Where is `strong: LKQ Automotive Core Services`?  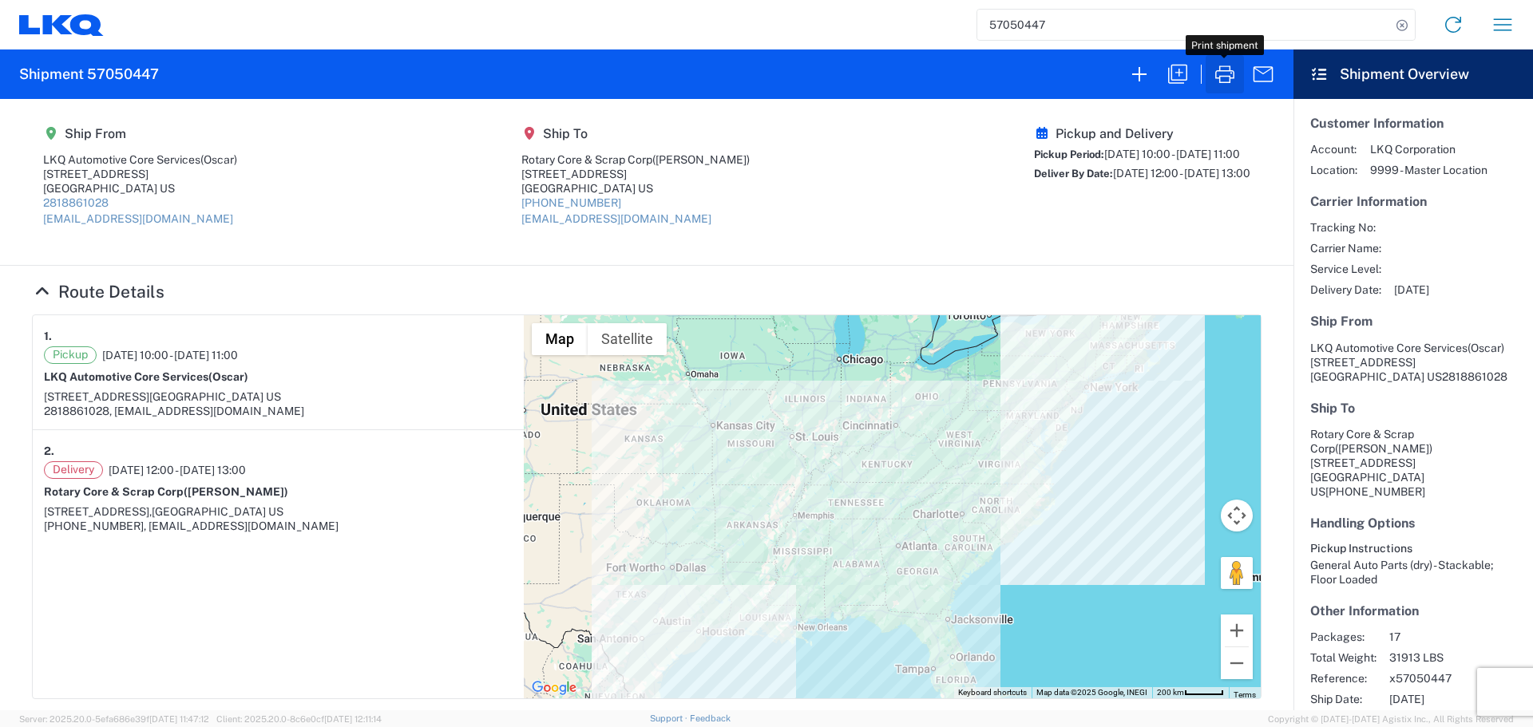 strong: LKQ Automotive Core Services is located at coordinates (146, 377).